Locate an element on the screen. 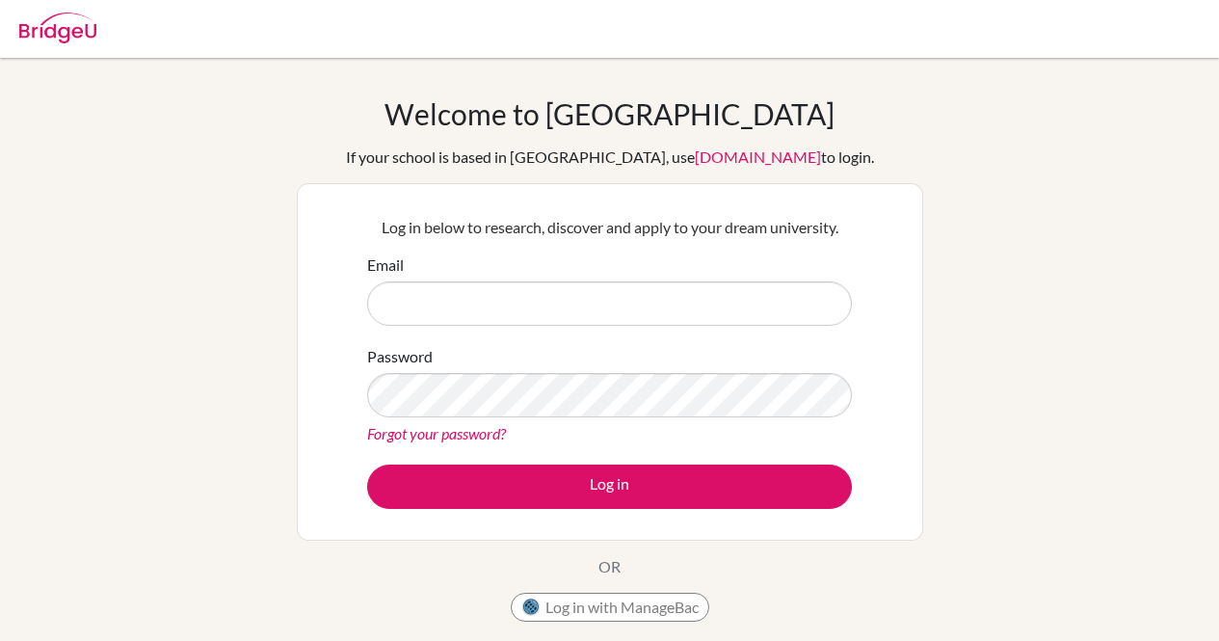 This screenshot has width=1219, height=641. label: Email is located at coordinates (385, 265).